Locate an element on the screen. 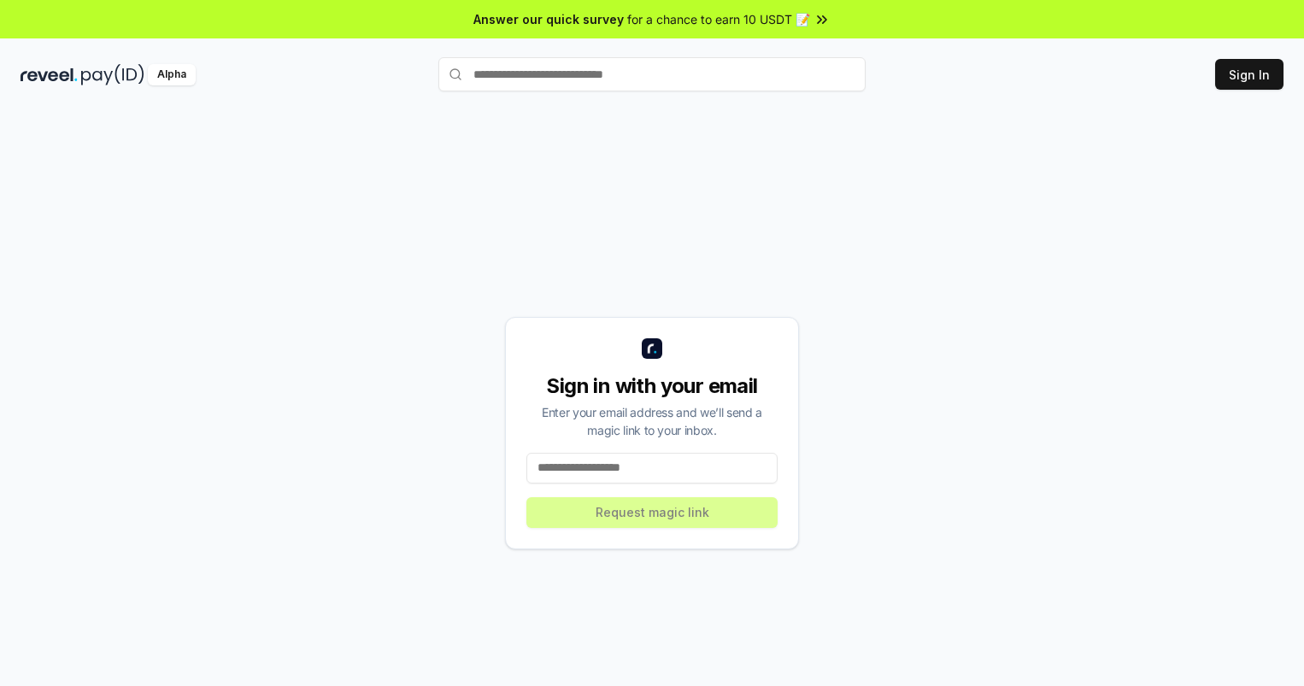 This screenshot has width=1304, height=686. span: for a chance to earn 10 USDT 📝 is located at coordinates (719, 19).